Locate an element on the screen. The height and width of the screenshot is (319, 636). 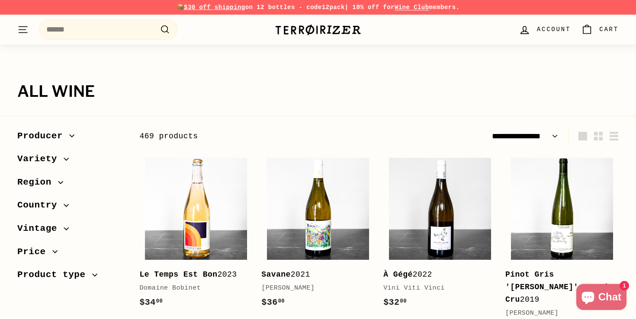
span: Country is located at coordinates (40, 205).